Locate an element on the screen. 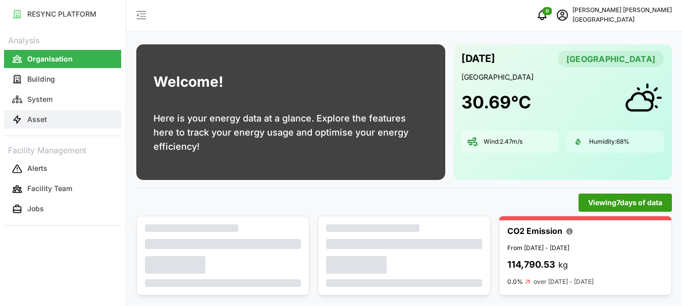 The image size is (682, 306). button: Alerts is located at coordinates (63, 169).